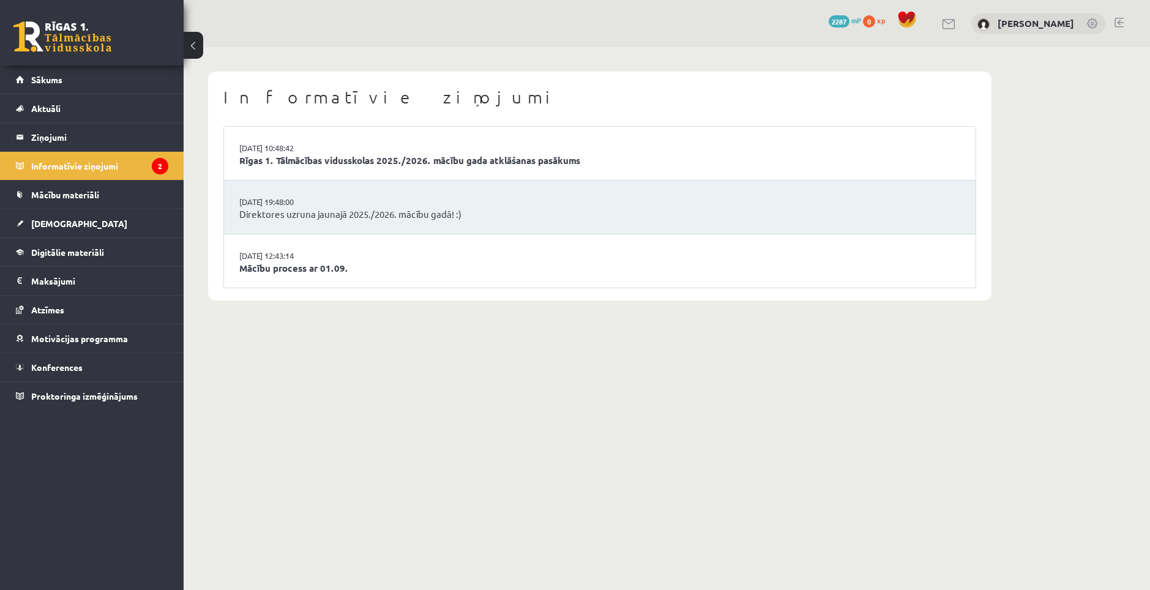 The width and height of the screenshot is (1150, 590). I want to click on a: Mācību materiāli, so click(92, 195).